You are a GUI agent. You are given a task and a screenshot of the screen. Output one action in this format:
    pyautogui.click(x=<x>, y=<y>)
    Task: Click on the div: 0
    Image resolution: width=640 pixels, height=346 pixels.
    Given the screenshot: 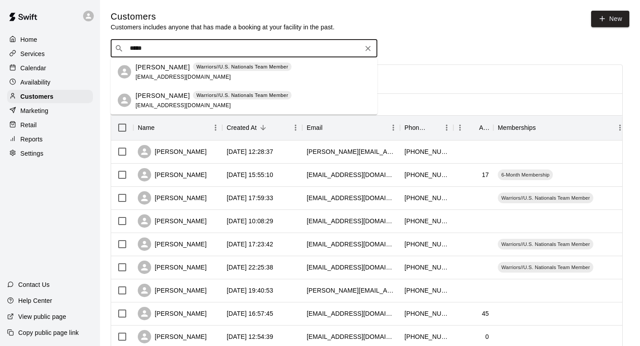 What is the action you would take?
    pyautogui.click(x=487, y=337)
    